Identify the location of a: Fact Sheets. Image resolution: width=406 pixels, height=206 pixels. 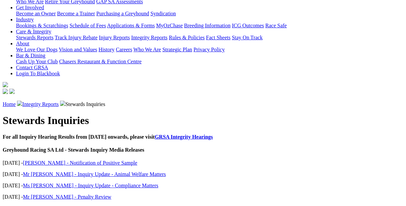
(218, 37).